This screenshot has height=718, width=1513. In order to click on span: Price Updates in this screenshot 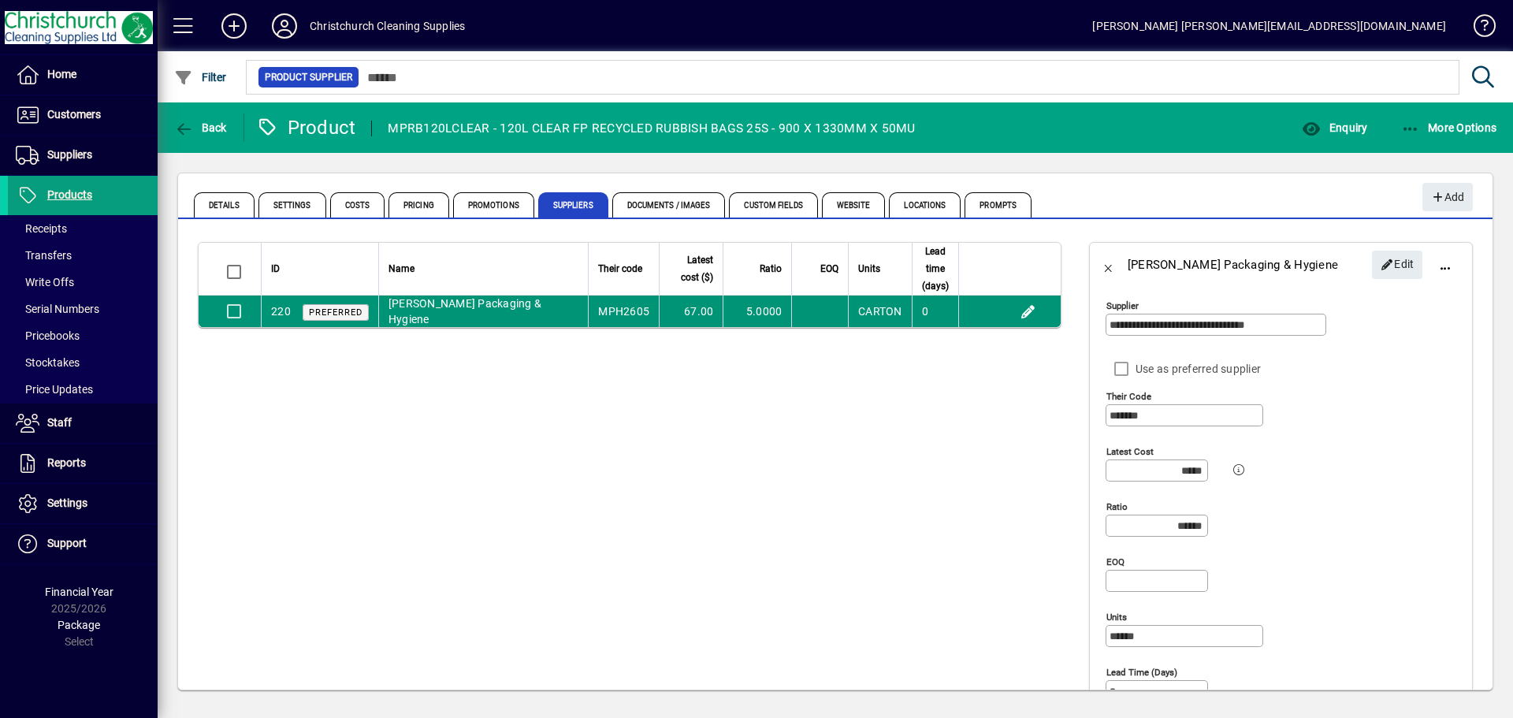, I will do `click(54, 389)`.